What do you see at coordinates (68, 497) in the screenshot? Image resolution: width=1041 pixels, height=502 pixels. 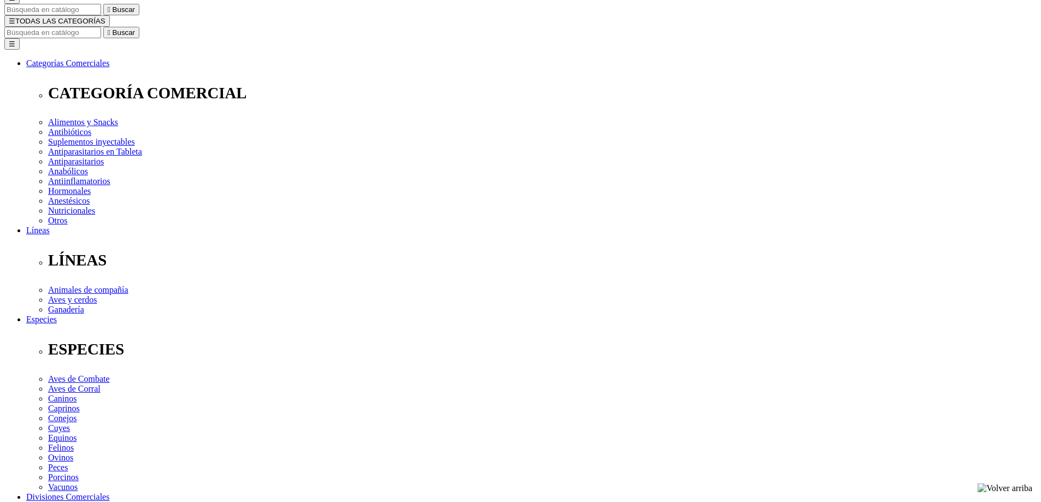 I see `span: Divisiones Comerciales` at bounding box center [68, 497].